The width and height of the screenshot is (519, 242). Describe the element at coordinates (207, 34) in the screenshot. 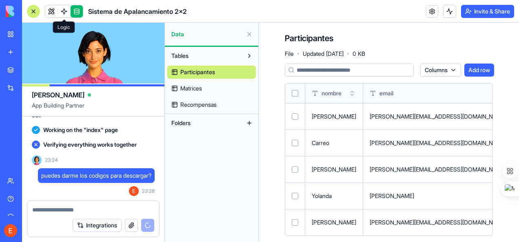

I see `span: Data` at that location.